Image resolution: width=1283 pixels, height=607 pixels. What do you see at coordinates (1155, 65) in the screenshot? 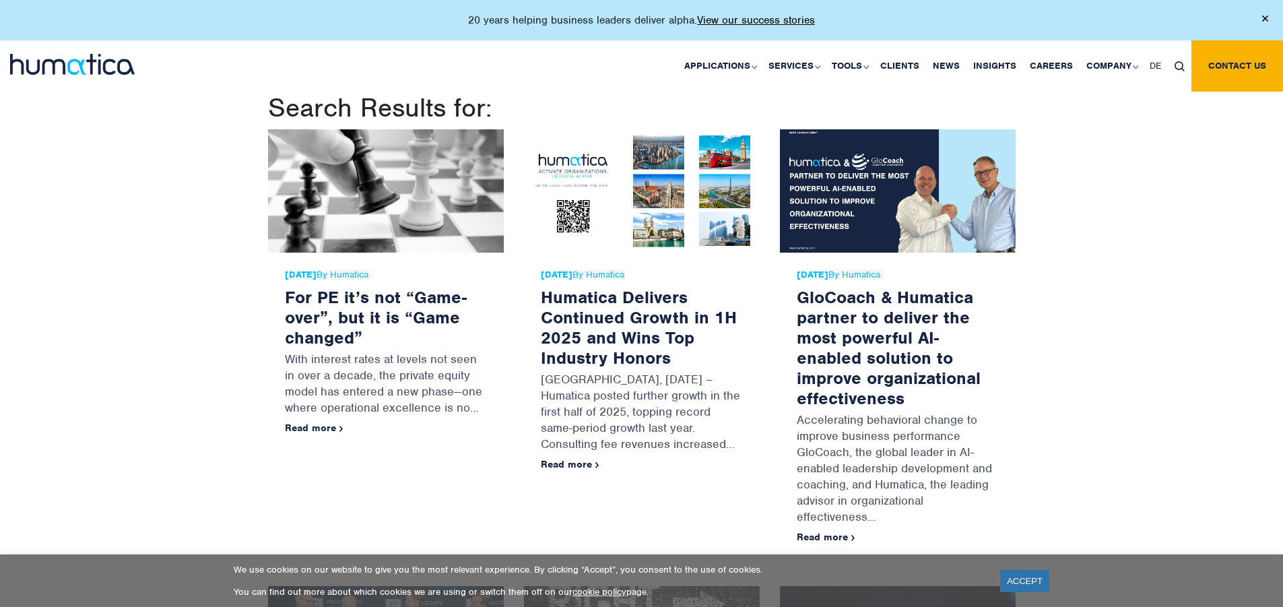
I see `span: DE` at bounding box center [1155, 65].